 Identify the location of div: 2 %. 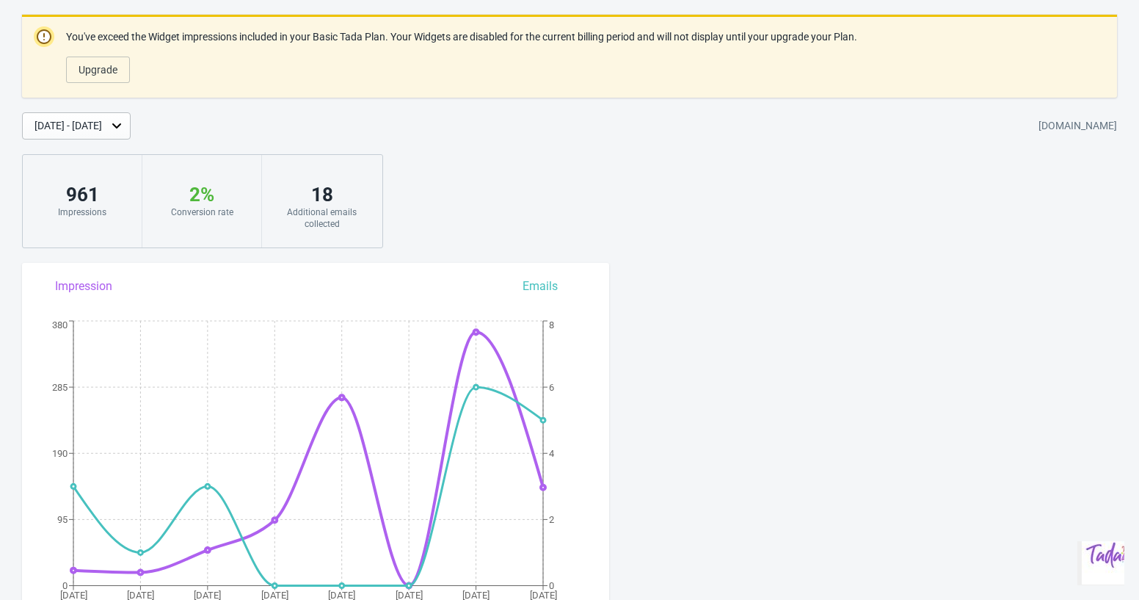
(202, 195).